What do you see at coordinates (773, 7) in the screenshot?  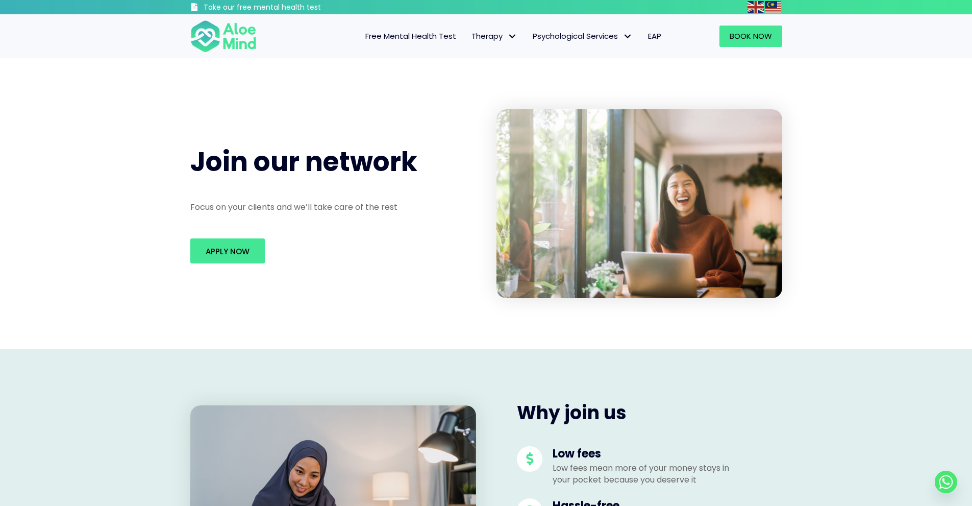 I see `img: ms` at bounding box center [773, 7].